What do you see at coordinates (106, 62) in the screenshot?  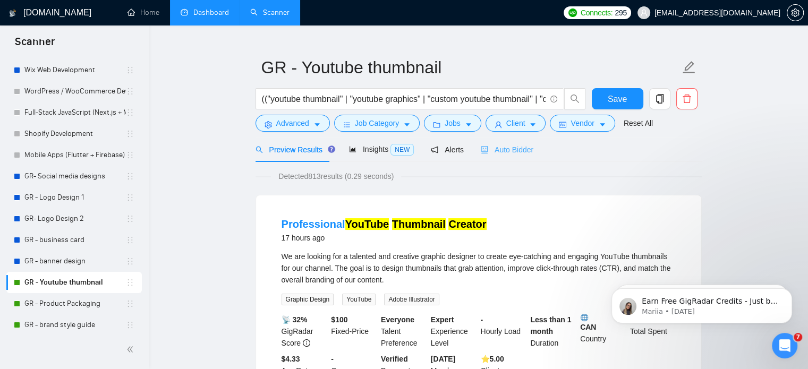 I see `p: How can we help?` at bounding box center [106, 62].